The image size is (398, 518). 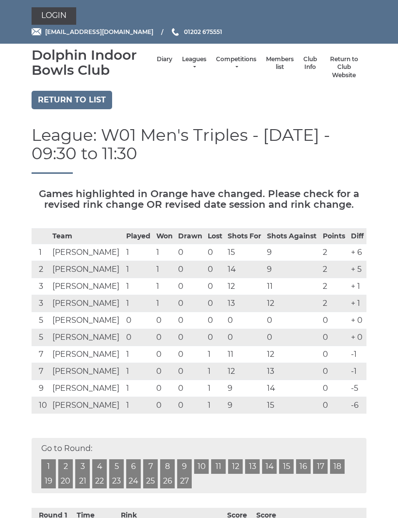 I want to click on a: Login, so click(x=54, y=16).